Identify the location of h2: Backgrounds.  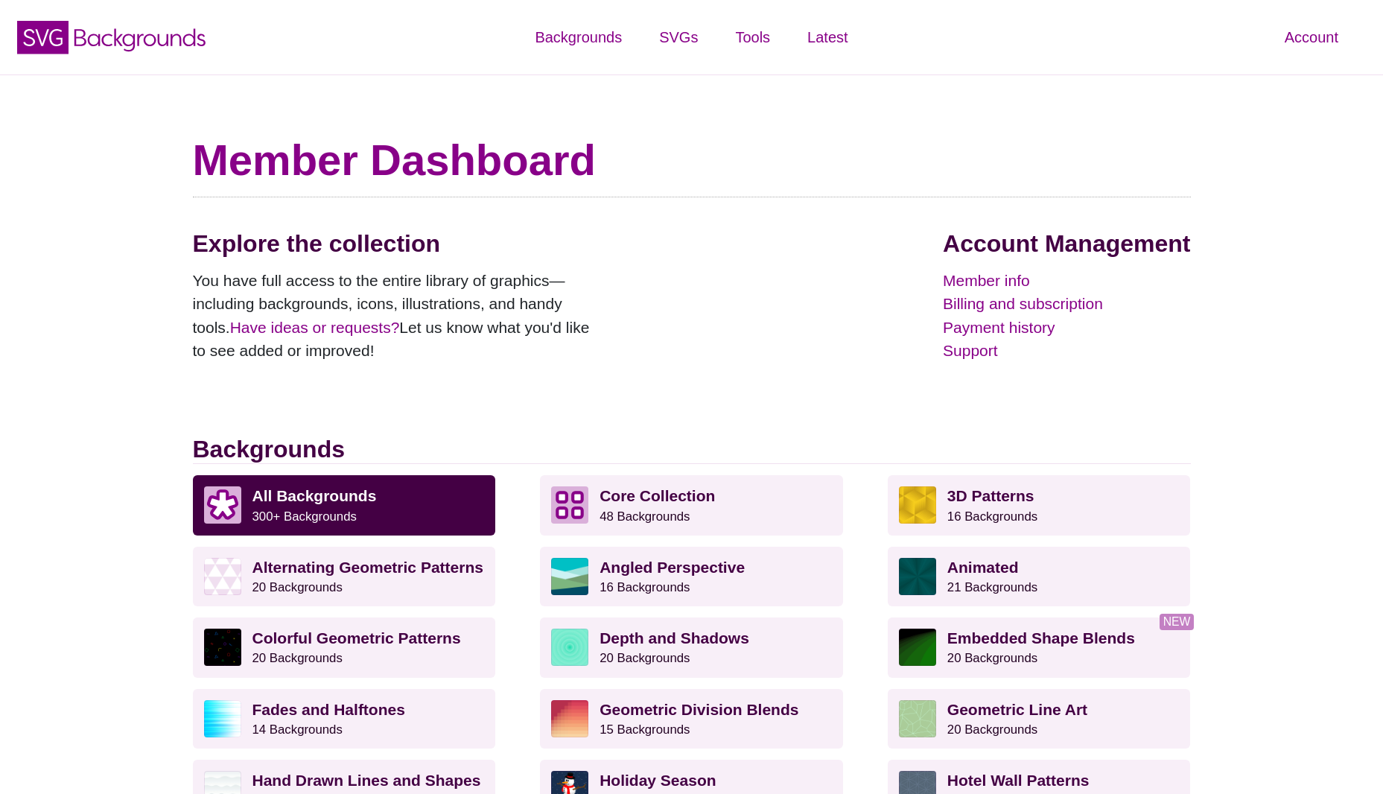
(692, 449).